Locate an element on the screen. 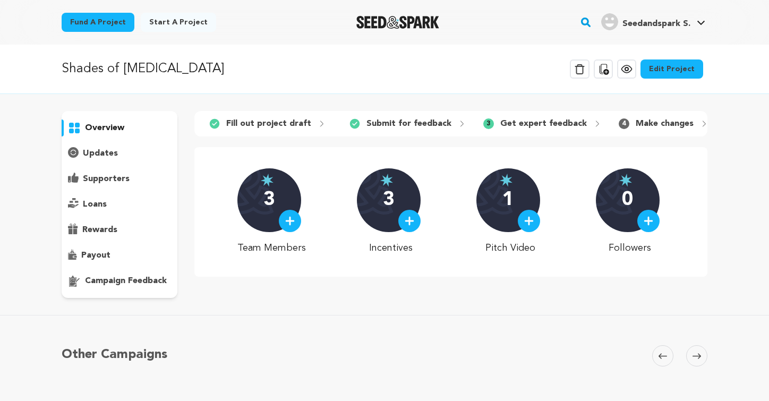 The image size is (769, 401). div: Seedandspark S.'s Profile is located at coordinates (646, 22).